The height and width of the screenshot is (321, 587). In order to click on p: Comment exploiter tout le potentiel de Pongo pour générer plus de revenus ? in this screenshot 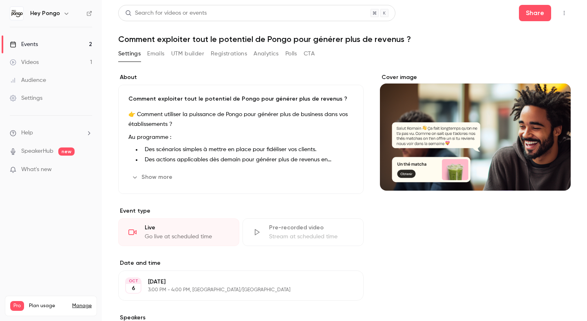, I will do `click(241, 99)`.